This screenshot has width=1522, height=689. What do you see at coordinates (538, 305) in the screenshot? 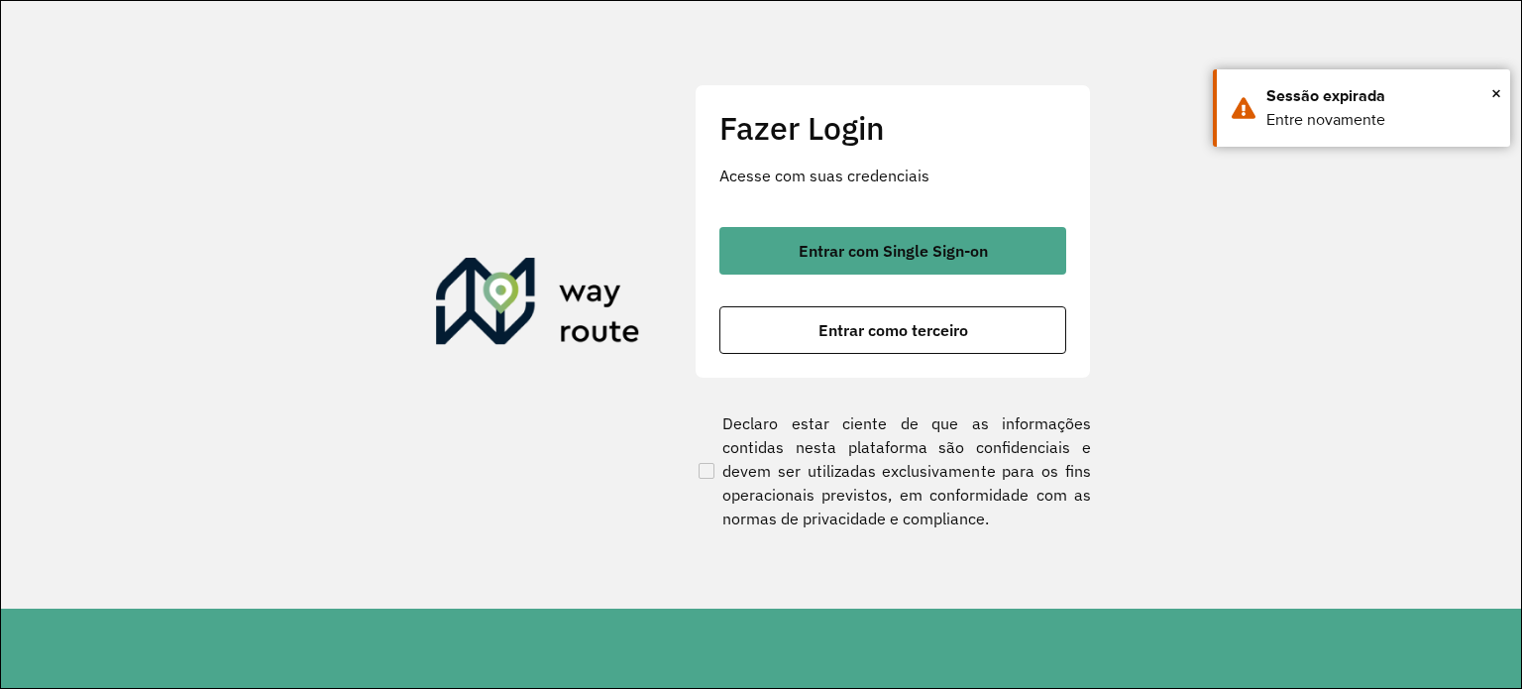
I see `img: Roteirizador AmbevTech` at bounding box center [538, 305].